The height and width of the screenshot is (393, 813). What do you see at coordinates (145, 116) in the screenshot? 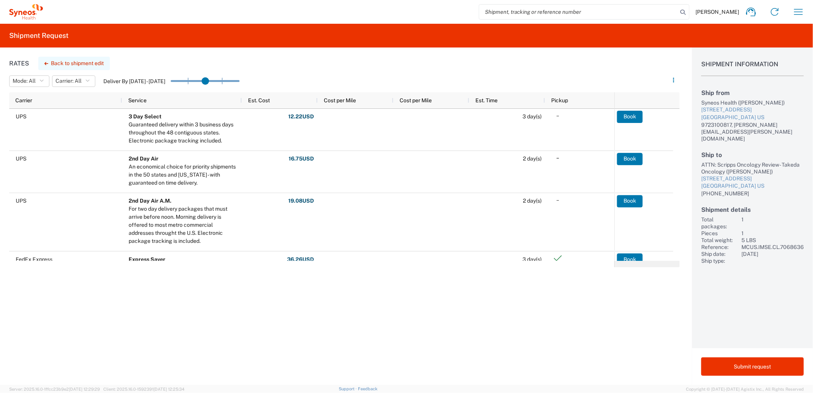
I see `b: 3 Day Select` at bounding box center [145, 116].